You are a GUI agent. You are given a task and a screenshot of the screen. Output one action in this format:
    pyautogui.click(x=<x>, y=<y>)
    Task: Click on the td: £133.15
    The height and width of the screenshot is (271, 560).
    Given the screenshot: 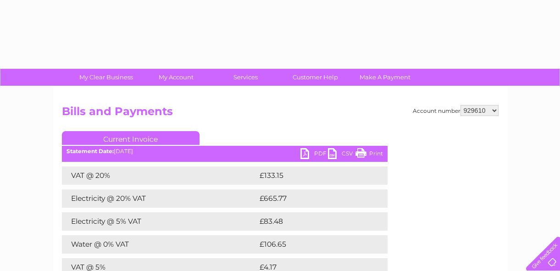 What is the action you would take?
    pyautogui.click(x=313, y=176)
    